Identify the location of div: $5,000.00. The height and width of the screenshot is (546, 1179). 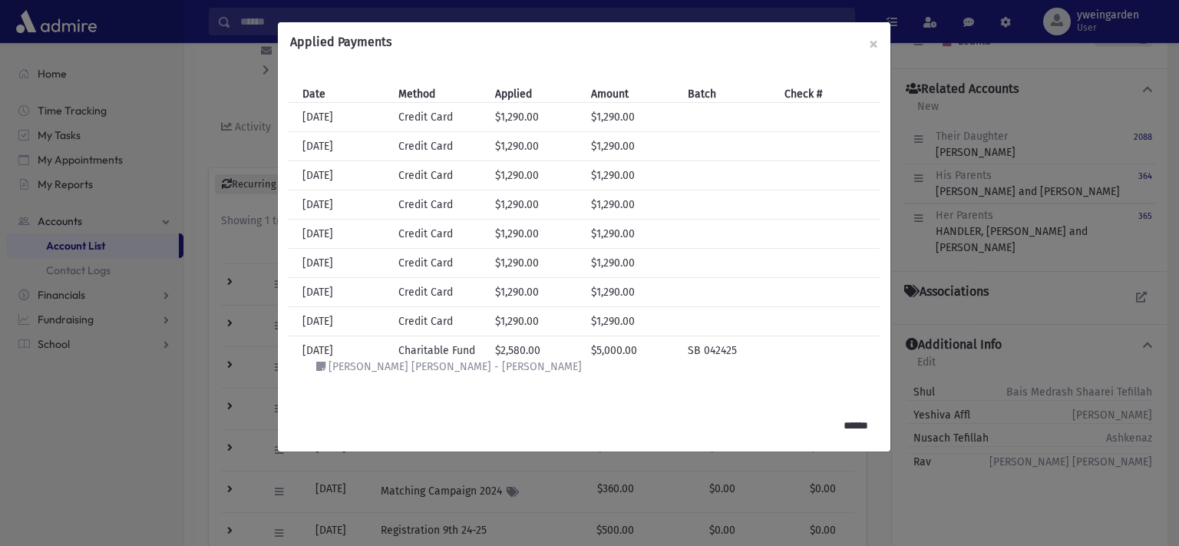
(632, 350).